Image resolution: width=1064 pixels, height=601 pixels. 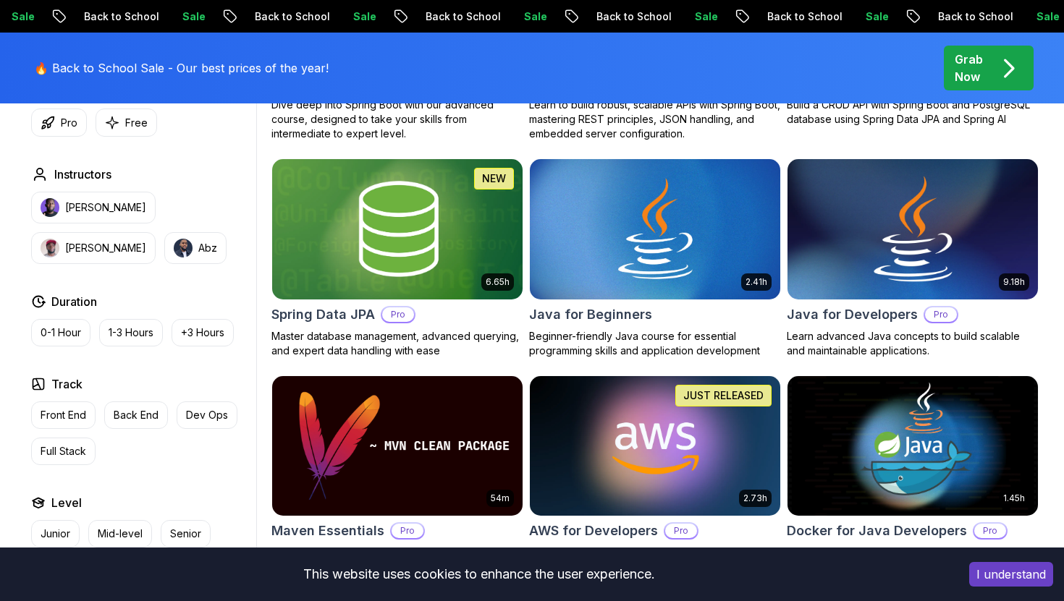 I want to click on h2: Spring Data JPA, so click(x=323, y=315).